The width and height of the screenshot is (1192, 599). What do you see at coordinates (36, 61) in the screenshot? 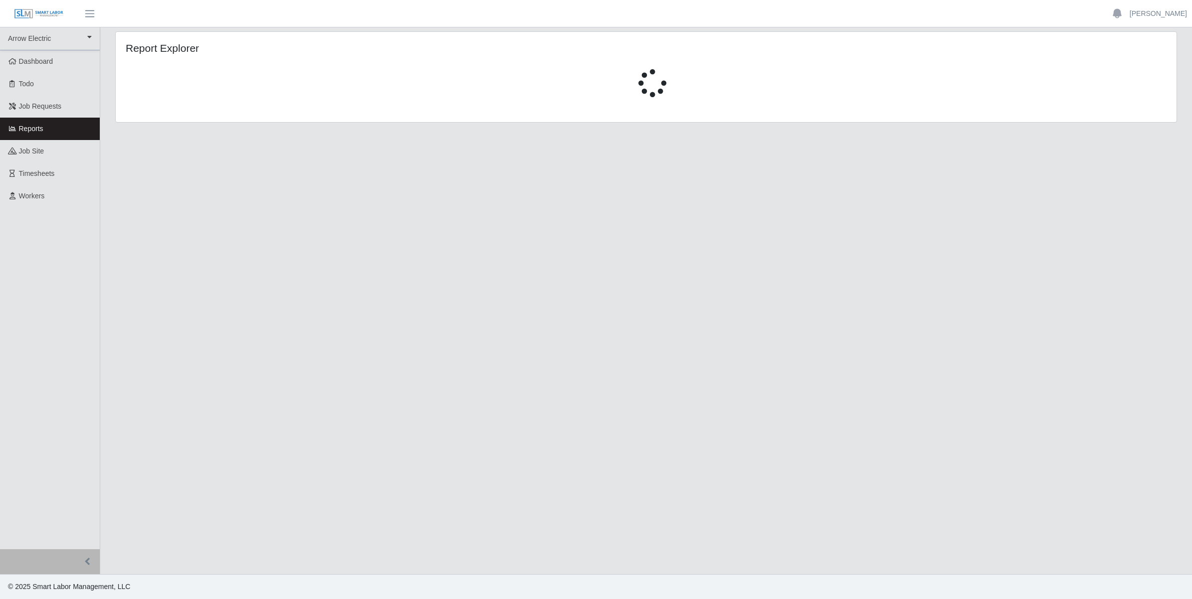
I see `span: Dashboard` at bounding box center [36, 61].